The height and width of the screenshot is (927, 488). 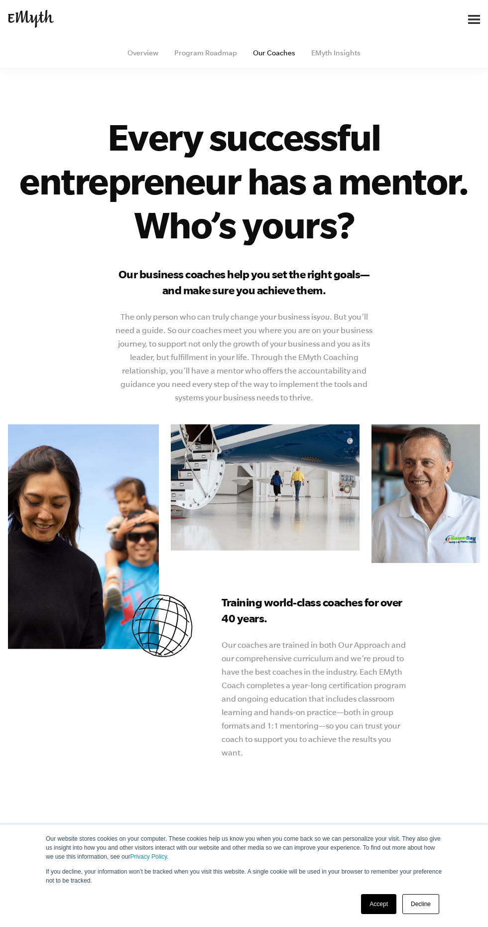 I want to click on a: Overview, so click(x=143, y=53).